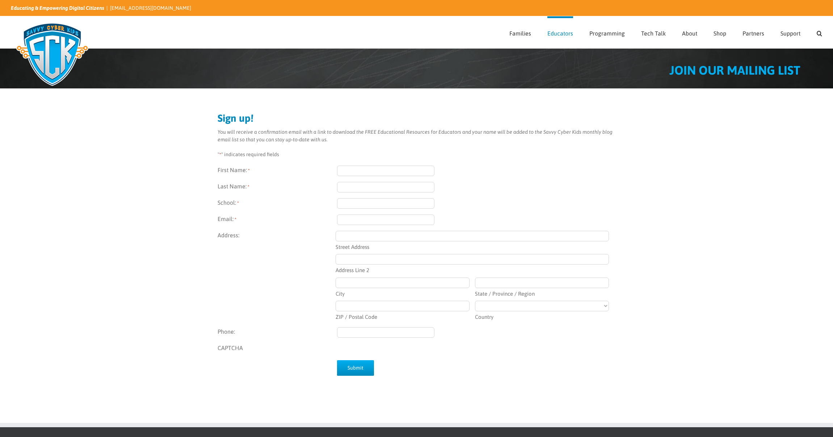  What do you see at coordinates (560, 32) in the screenshot?
I see `a: Educators` at bounding box center [560, 32].